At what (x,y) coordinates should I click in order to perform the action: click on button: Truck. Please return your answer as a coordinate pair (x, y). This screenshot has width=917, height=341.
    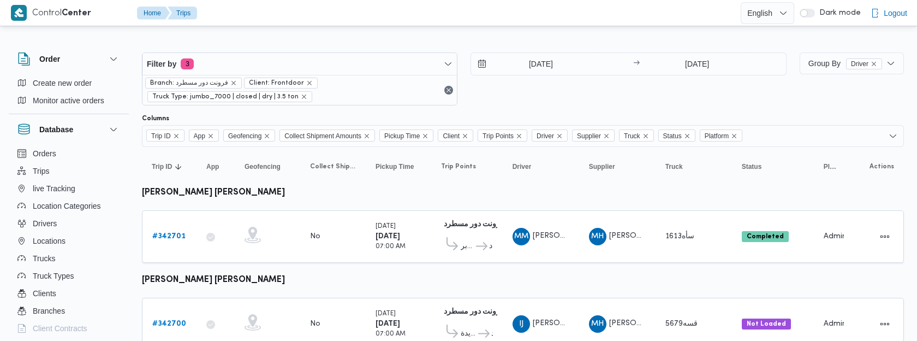
    Looking at the image, I should click on (694, 166).